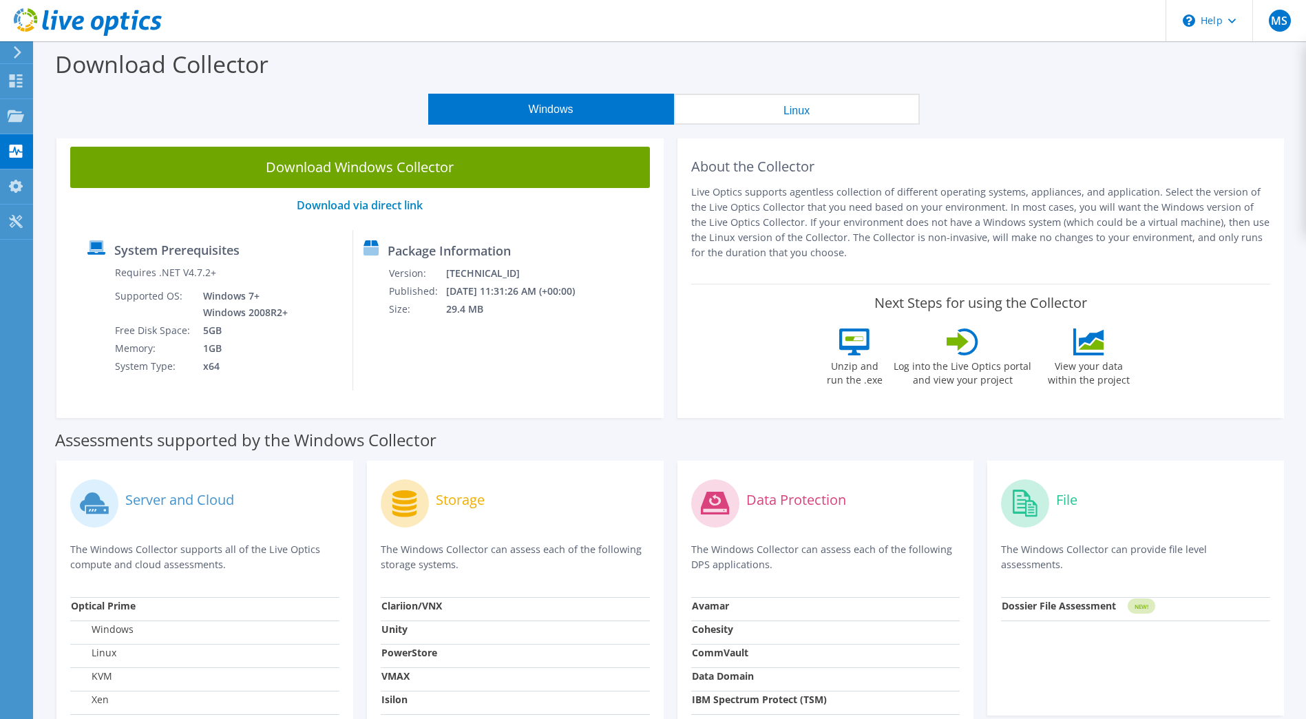 The height and width of the screenshot is (719, 1306). What do you see at coordinates (162, 64) in the screenshot?
I see `label: Download Collector` at bounding box center [162, 64].